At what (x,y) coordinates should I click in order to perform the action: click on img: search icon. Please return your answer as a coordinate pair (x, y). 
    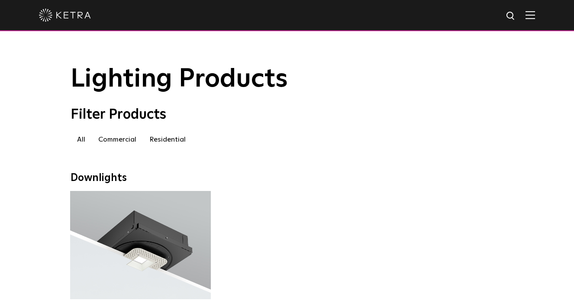
    Looking at the image, I should click on (511, 16).